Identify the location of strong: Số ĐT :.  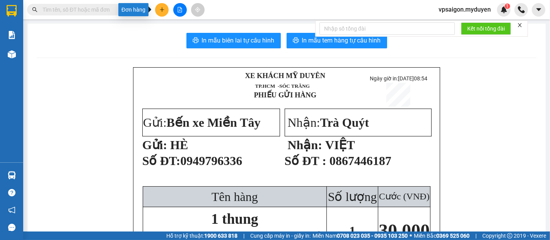
(306, 161).